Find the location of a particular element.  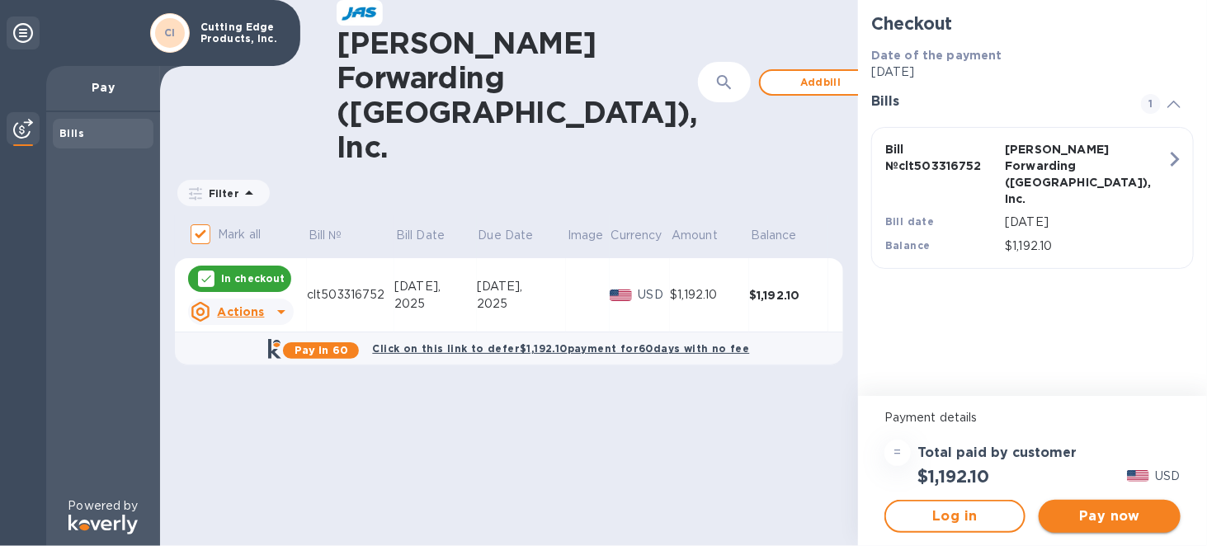

p: Currency is located at coordinates (637, 235).